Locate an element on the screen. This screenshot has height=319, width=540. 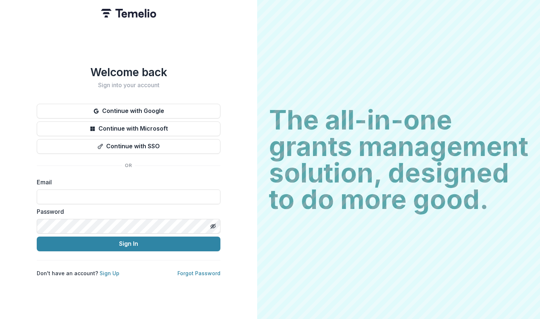
button: Continue with Microsoft is located at coordinates (129, 129).